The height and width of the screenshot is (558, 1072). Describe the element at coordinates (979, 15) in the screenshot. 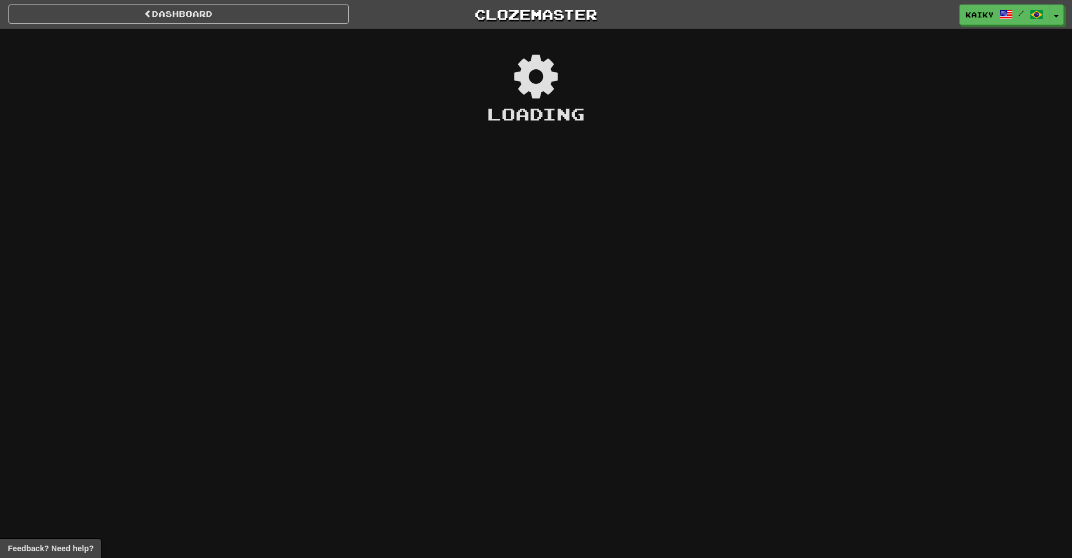

I see `span: kaiky` at that location.